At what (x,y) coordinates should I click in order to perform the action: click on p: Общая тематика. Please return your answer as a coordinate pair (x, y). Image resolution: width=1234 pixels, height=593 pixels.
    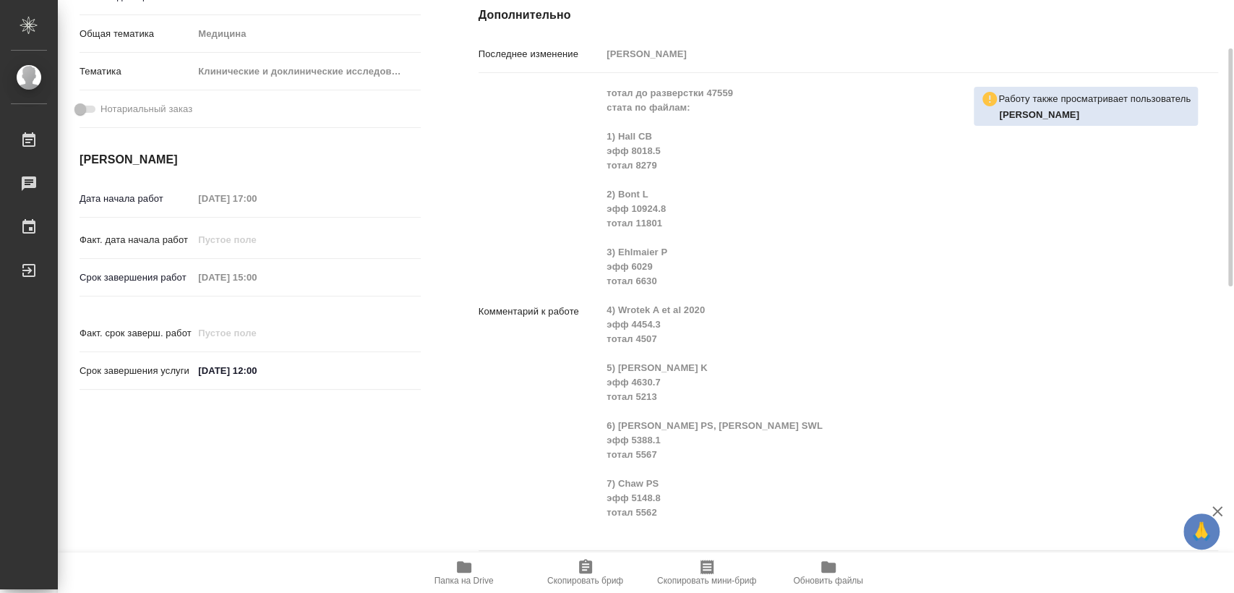
    Looking at the image, I should click on (136, 34).